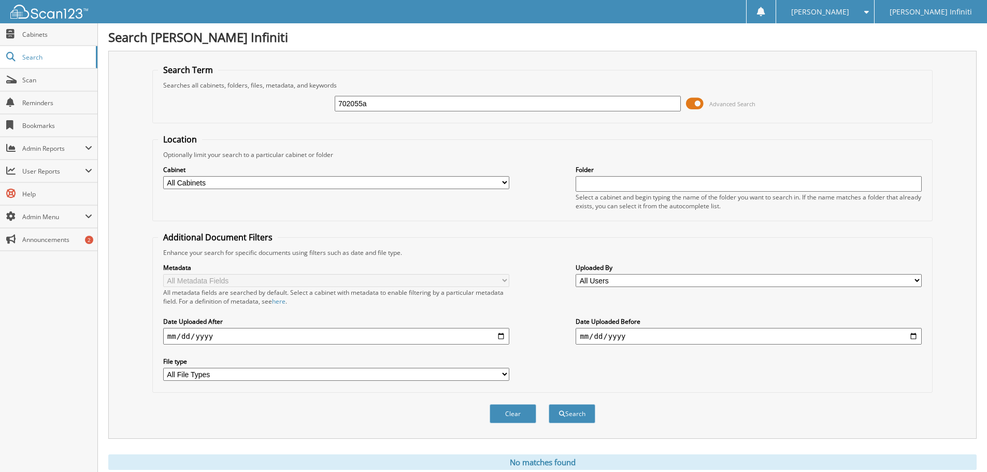 Image resolution: width=987 pixels, height=472 pixels. What do you see at coordinates (57, 34) in the screenshot?
I see `span: Cabinets` at bounding box center [57, 34].